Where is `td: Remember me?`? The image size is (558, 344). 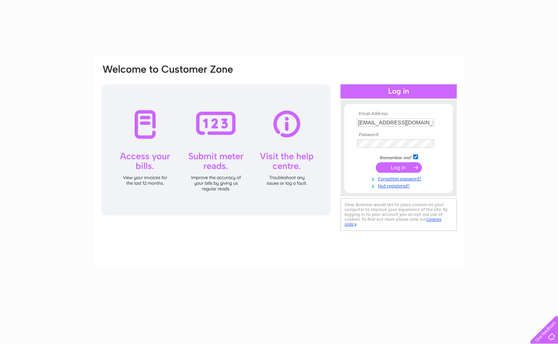
td: Remember me? is located at coordinates (399, 157).